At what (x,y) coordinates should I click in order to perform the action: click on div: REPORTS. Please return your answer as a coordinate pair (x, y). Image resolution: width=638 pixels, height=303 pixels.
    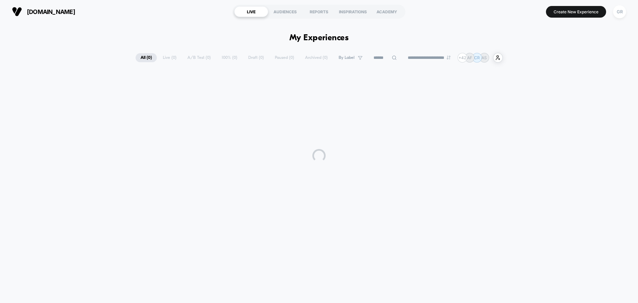
    Looking at the image, I should click on (319, 12).